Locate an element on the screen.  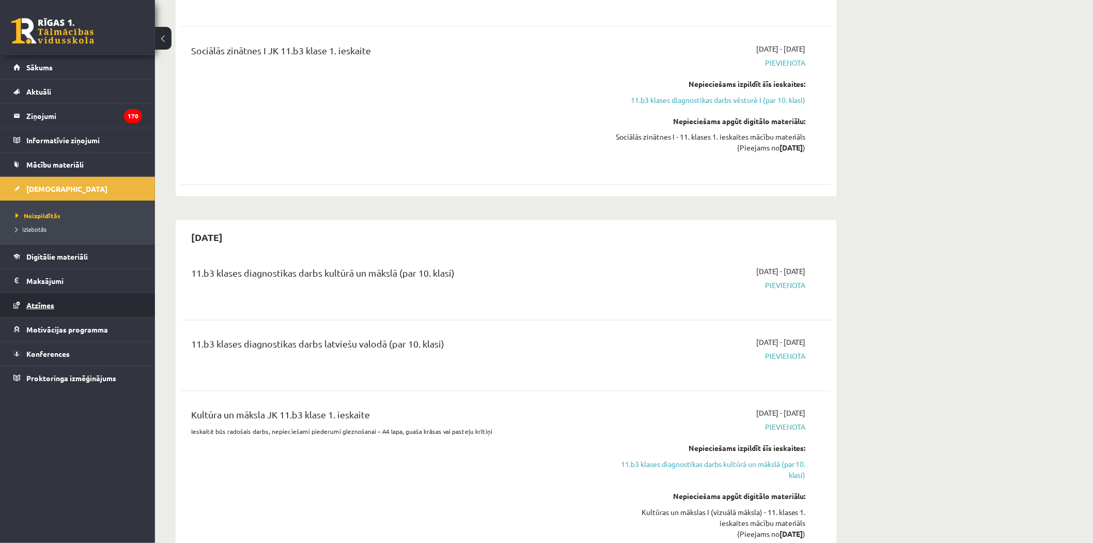
span: Sākums is located at coordinates (39, 67).